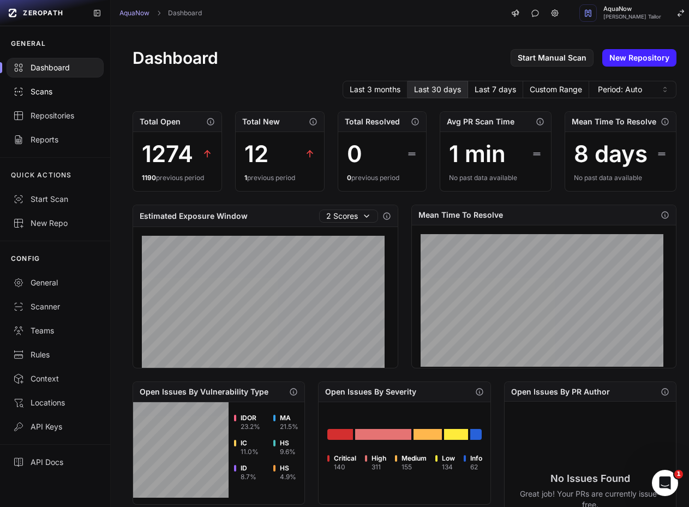 This screenshot has height=507, width=689. I want to click on span: Critical, so click(345, 458).